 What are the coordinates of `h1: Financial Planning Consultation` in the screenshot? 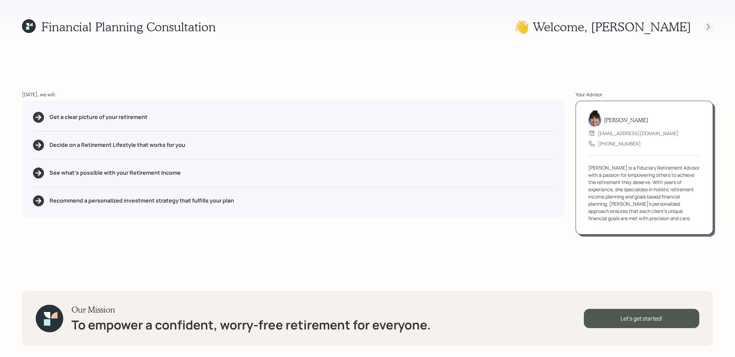 It's located at (129, 26).